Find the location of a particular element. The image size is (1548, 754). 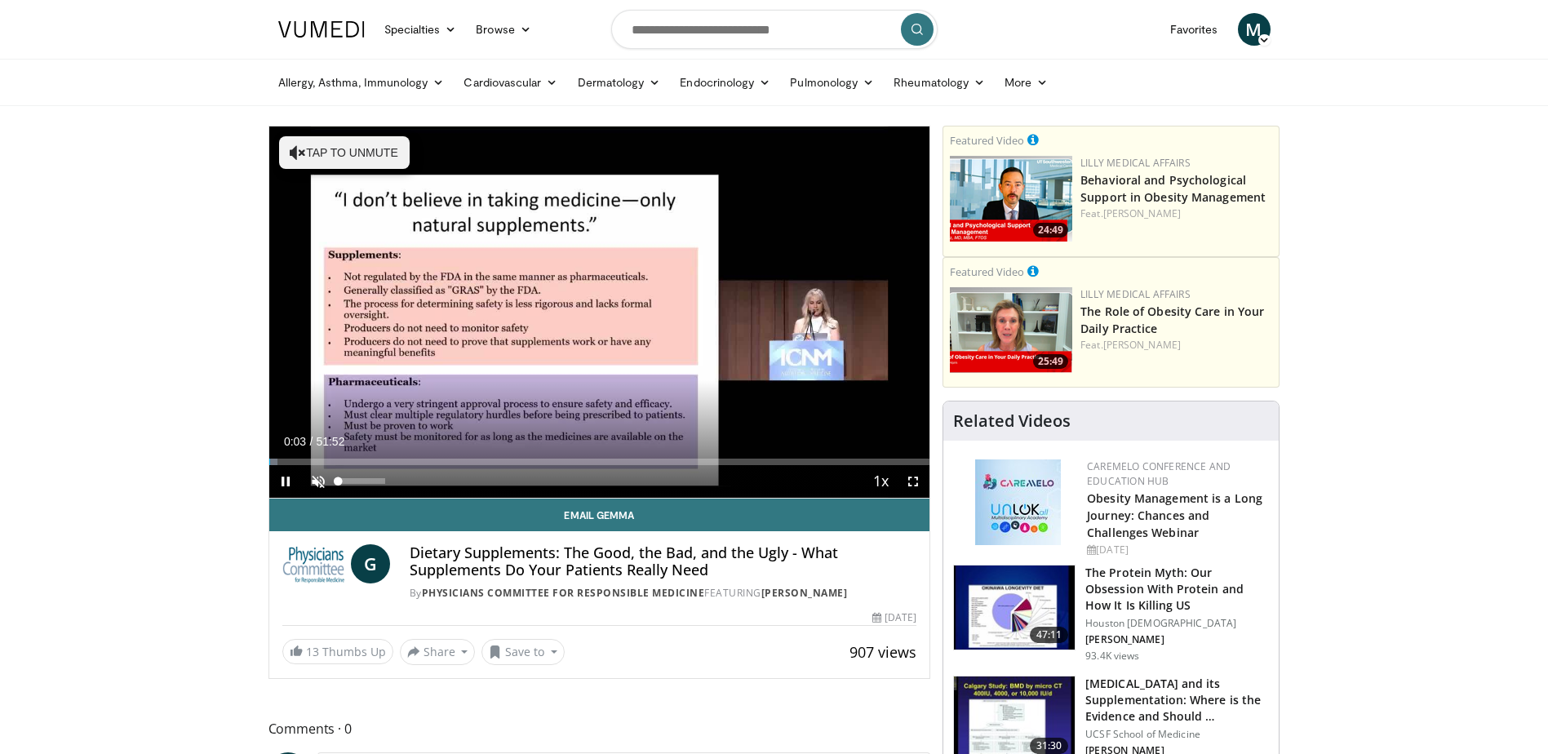

span: Comments 0 is located at coordinates (600, 729).